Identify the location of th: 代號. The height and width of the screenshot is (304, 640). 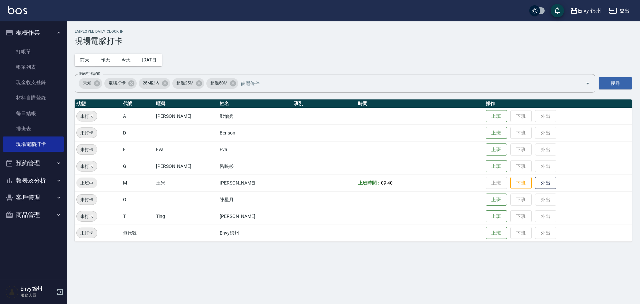
(138, 104).